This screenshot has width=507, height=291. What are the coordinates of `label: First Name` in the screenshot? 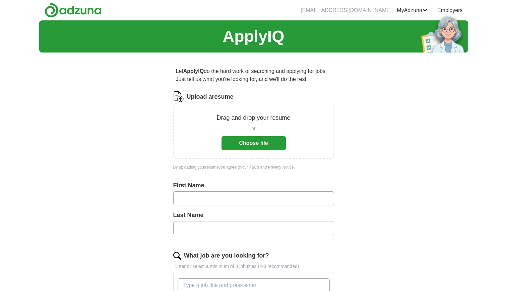 It's located at (254, 186).